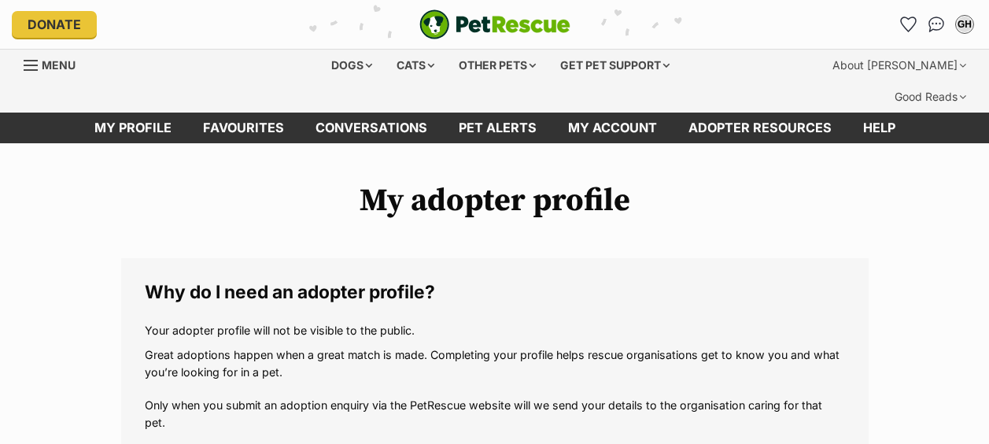 The height and width of the screenshot is (444, 989). I want to click on div: Other pets, so click(497, 65).